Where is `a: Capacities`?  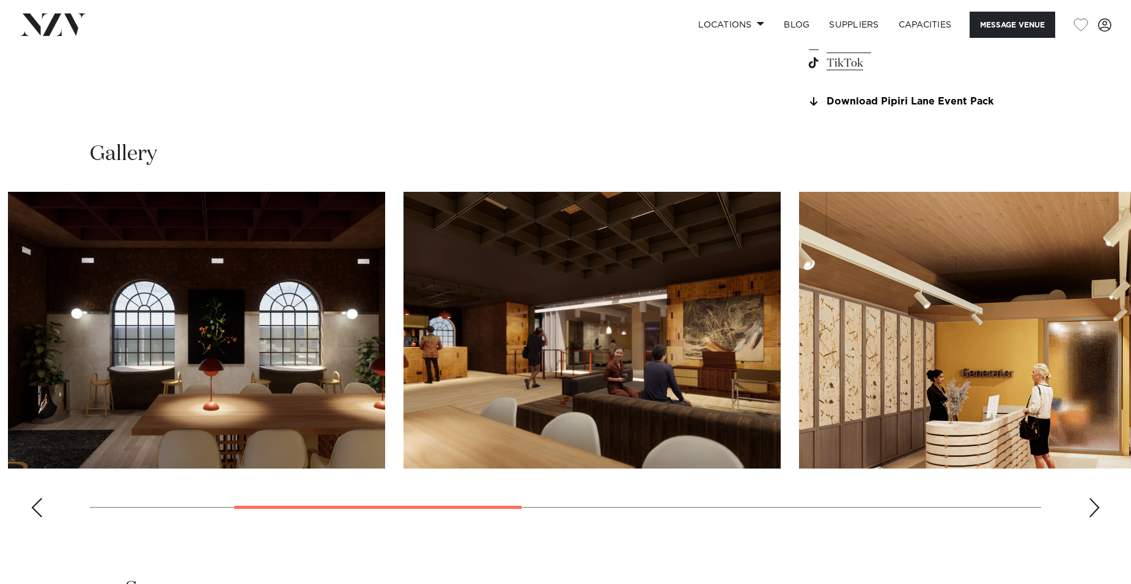
a: Capacities is located at coordinates (925, 24).